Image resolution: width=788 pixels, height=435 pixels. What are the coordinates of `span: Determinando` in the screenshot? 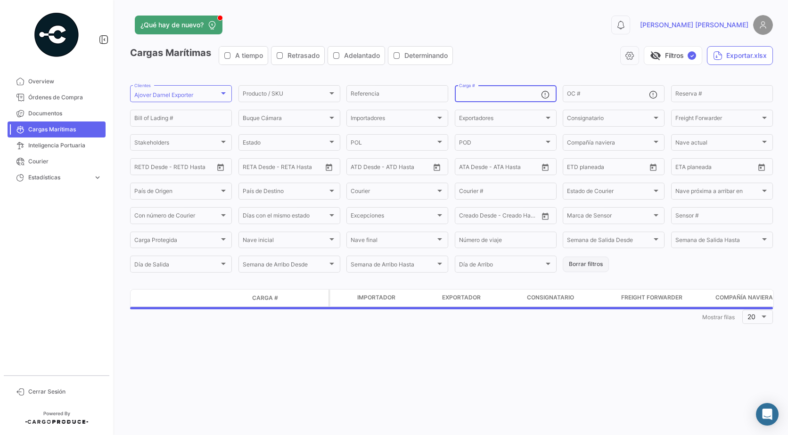 It's located at (426, 56).